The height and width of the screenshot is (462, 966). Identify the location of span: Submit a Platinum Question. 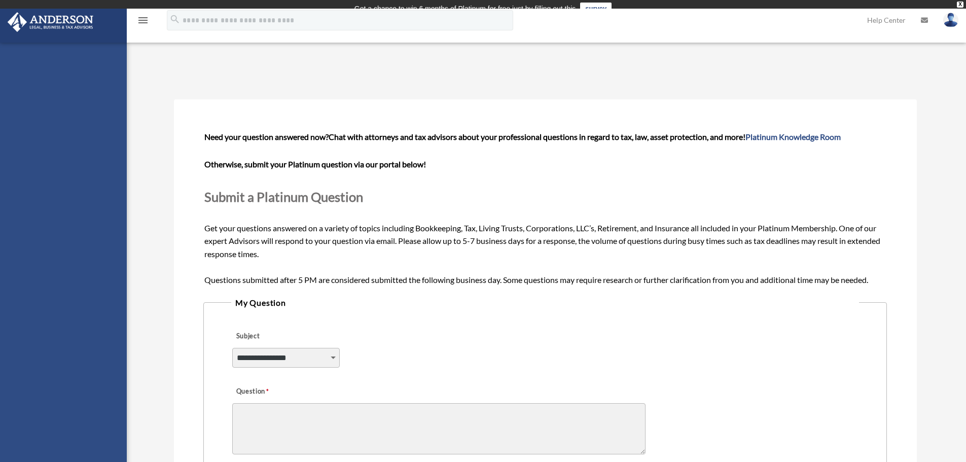
(283, 197).